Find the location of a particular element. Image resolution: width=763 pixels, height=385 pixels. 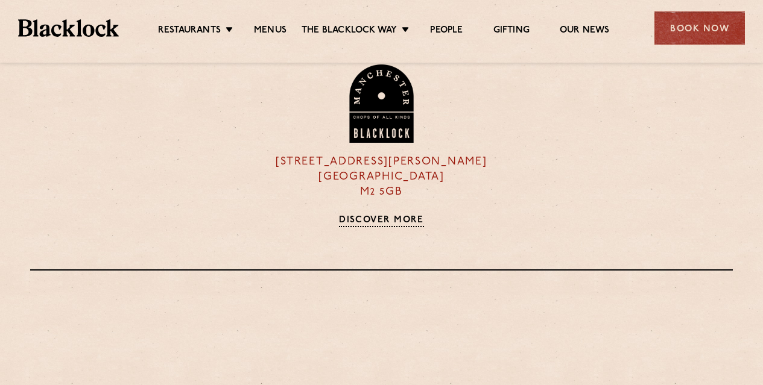

a: Gifting is located at coordinates (511, 31).